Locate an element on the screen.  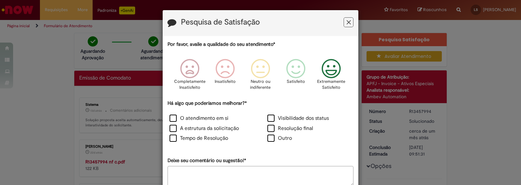
p: Neutro ou indiferente is located at coordinates (261, 84).